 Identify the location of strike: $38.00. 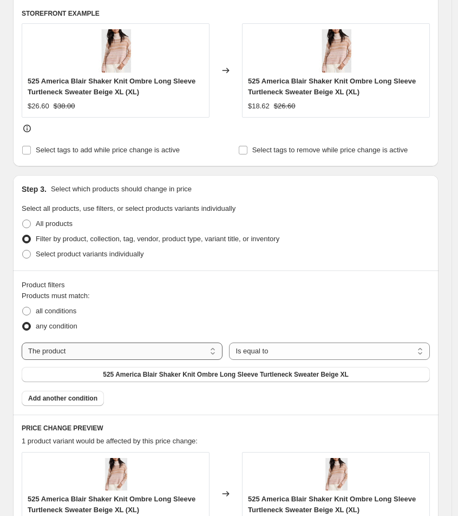
(64, 106).